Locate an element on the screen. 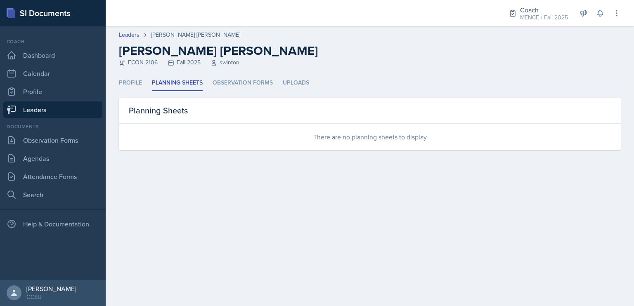 Image resolution: width=634 pixels, height=306 pixels. li: Planning Sheets is located at coordinates (177, 83).